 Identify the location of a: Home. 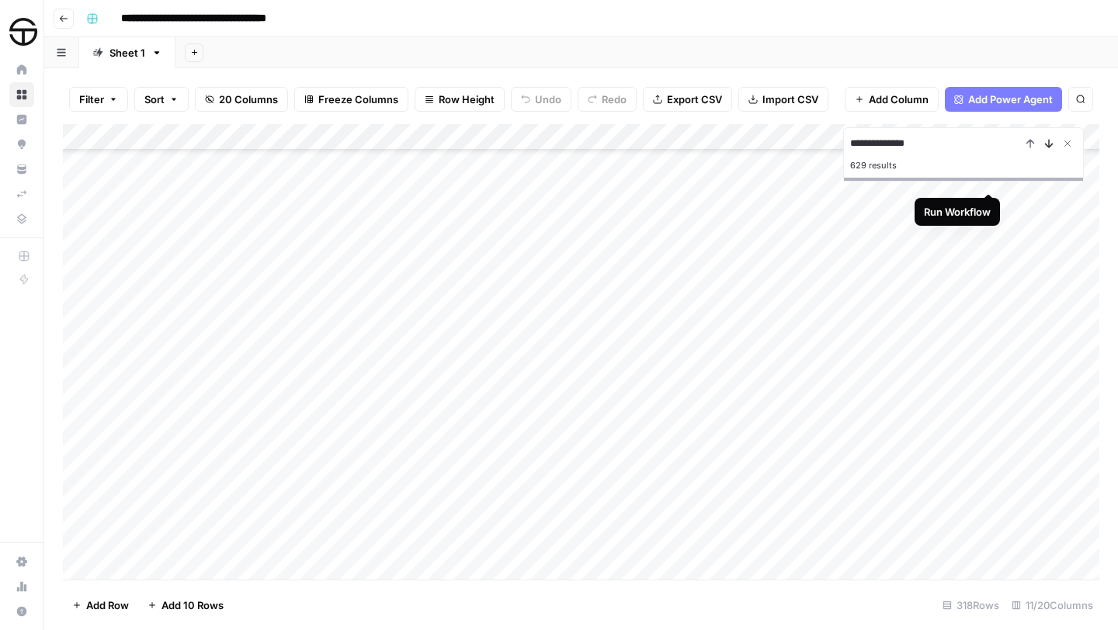
(22, 70).